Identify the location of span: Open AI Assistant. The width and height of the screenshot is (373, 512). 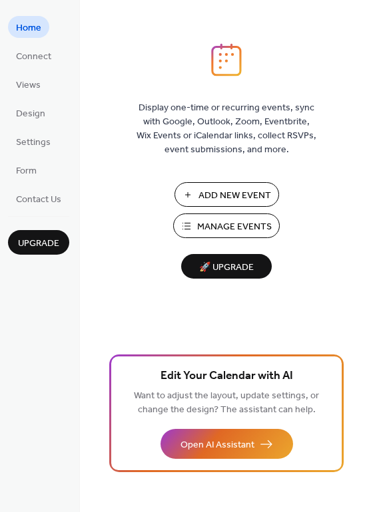
(217, 445).